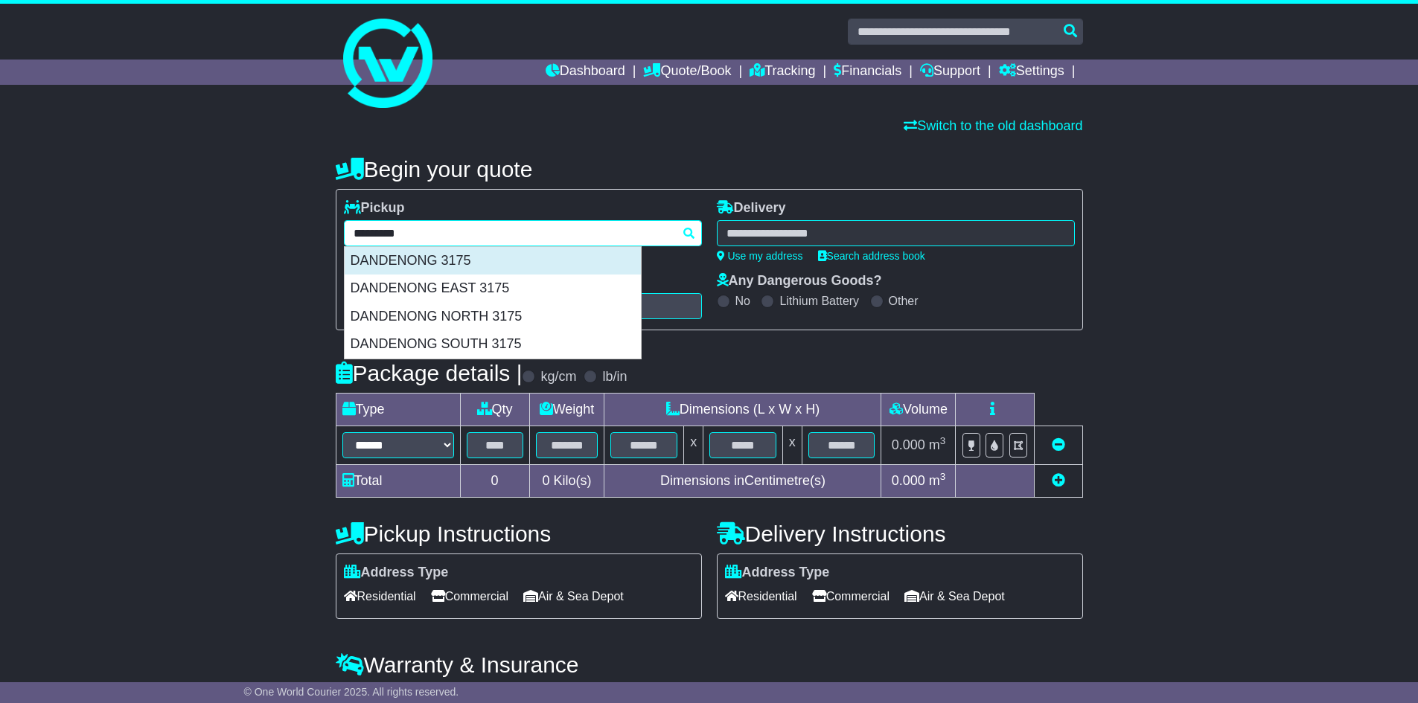 This screenshot has width=1418, height=703. What do you see at coordinates (819, 301) in the screenshot?
I see `label: Lithium Battery` at bounding box center [819, 301].